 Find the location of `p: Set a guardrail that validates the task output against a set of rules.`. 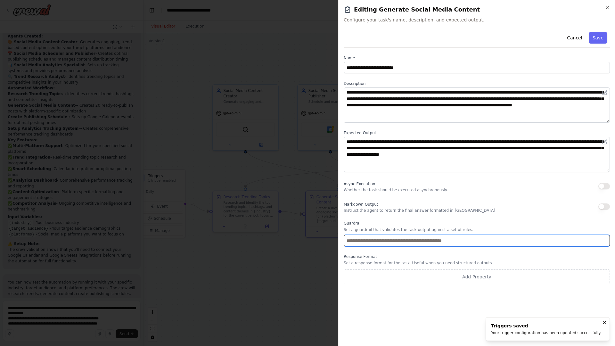

p: Set a guardrail that validates the task output against a set of rules. is located at coordinates (477, 230).